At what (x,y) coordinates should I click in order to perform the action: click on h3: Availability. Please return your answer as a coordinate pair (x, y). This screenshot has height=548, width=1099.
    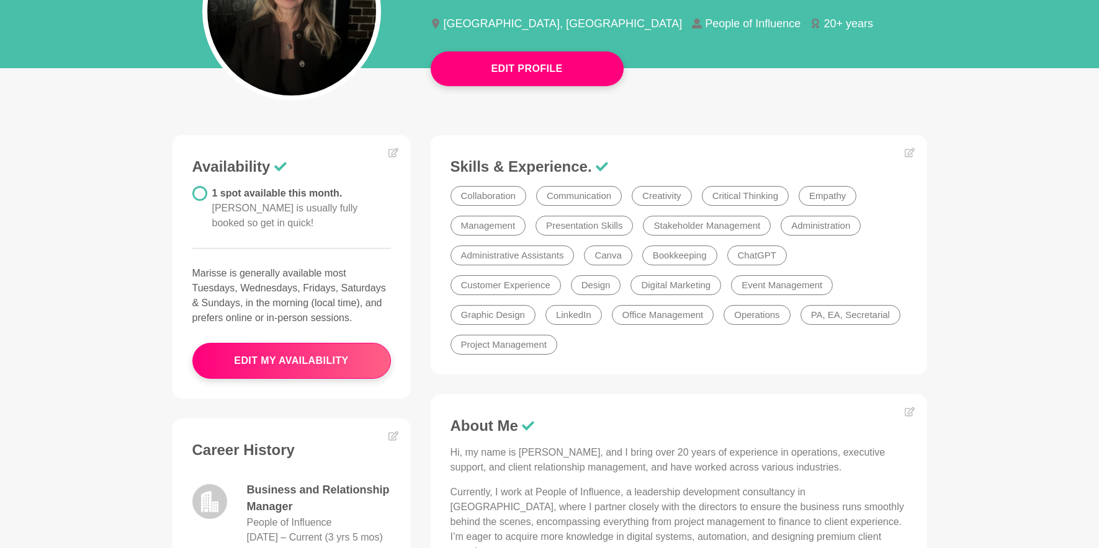
    Looking at the image, I should click on (292, 167).